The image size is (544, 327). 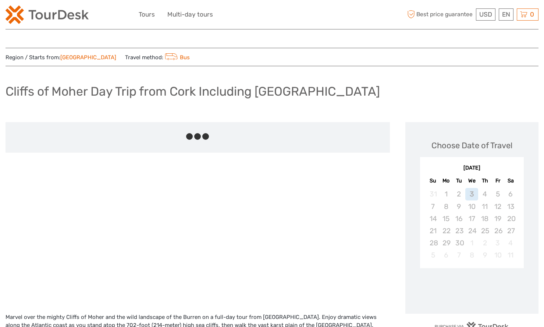 What do you see at coordinates (472, 290) in the screenshot?
I see `div: Loading...` at bounding box center [472, 290].